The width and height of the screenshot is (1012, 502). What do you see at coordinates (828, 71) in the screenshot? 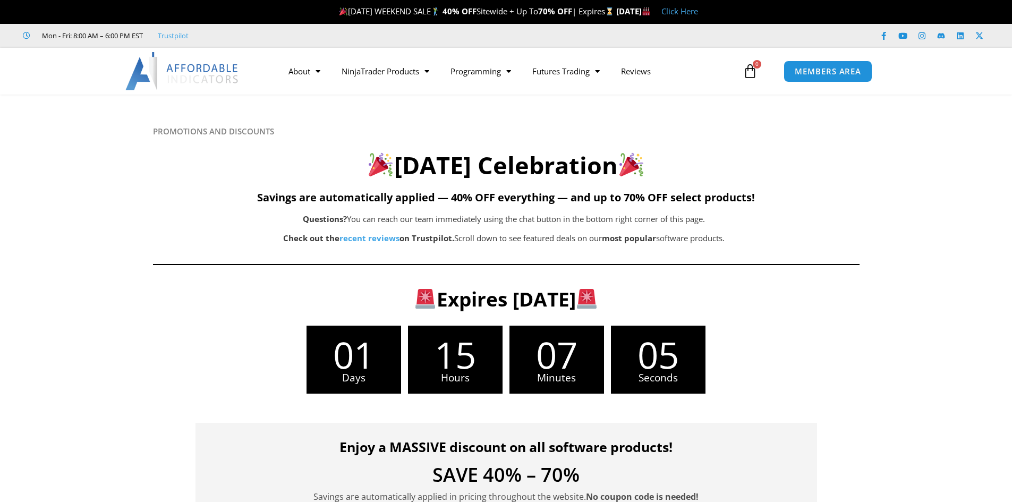
I see `span: MEMBERS AREA` at bounding box center [828, 71].